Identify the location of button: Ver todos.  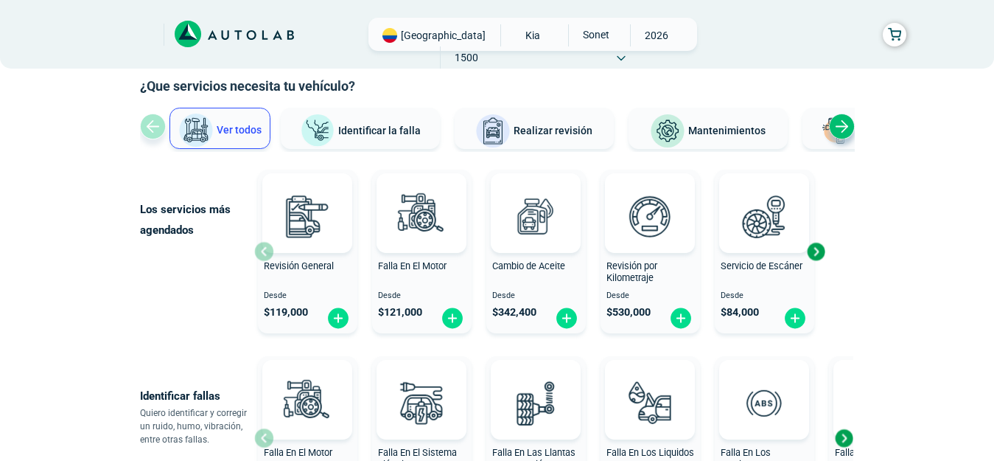
(220, 128).